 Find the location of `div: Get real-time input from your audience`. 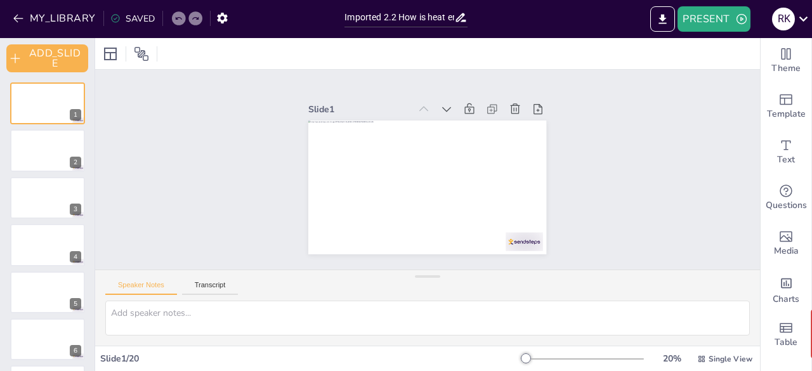

div: Get real-time input from your audience is located at coordinates (786, 198).